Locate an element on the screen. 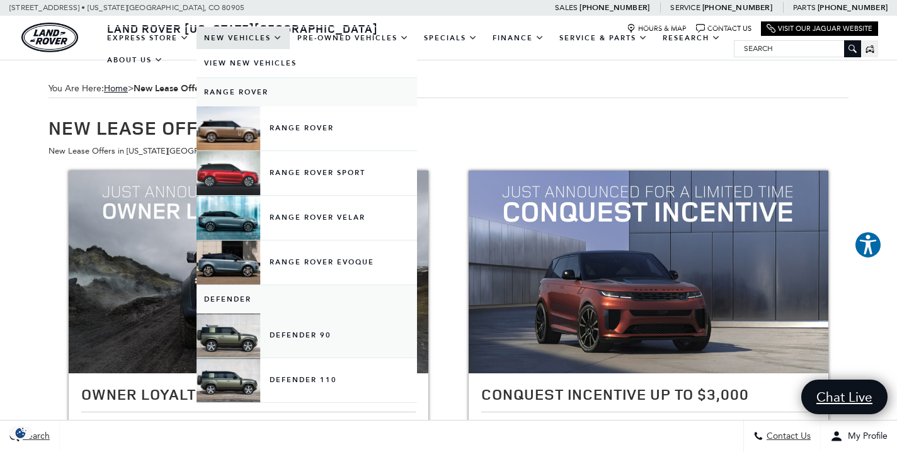 Image resolution: width=897 pixels, height=452 pixels. a: New Vehicles is located at coordinates (243, 38).